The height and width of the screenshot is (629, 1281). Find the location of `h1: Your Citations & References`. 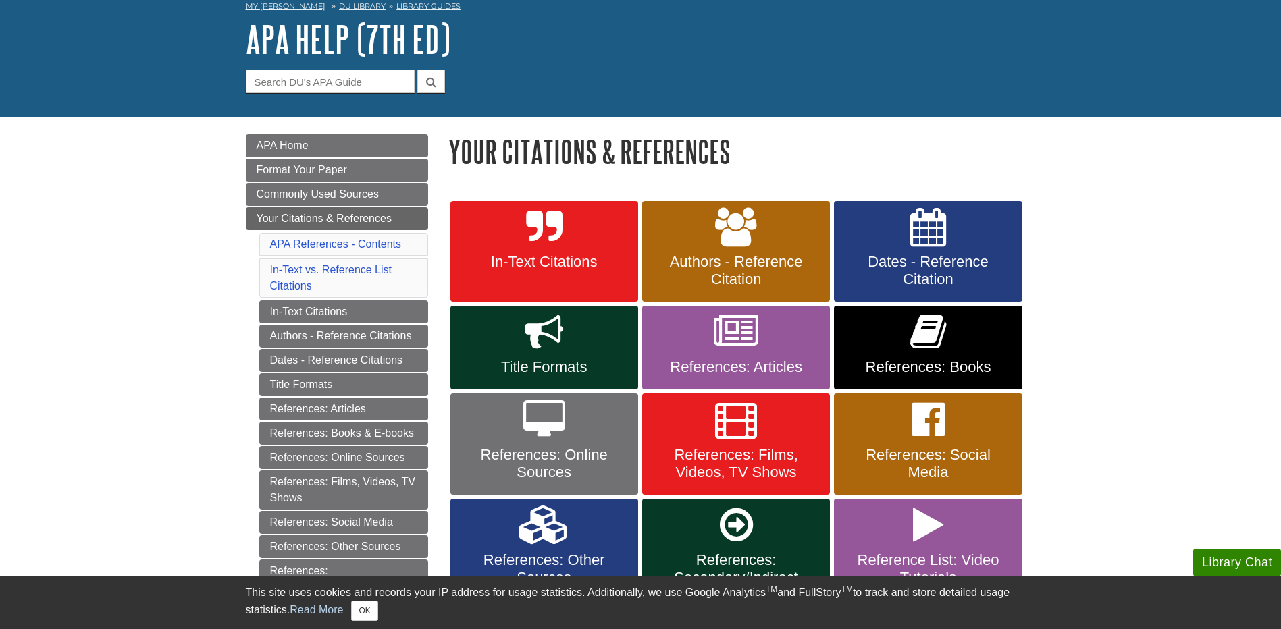

h1: Your Citations & References is located at coordinates (742, 151).